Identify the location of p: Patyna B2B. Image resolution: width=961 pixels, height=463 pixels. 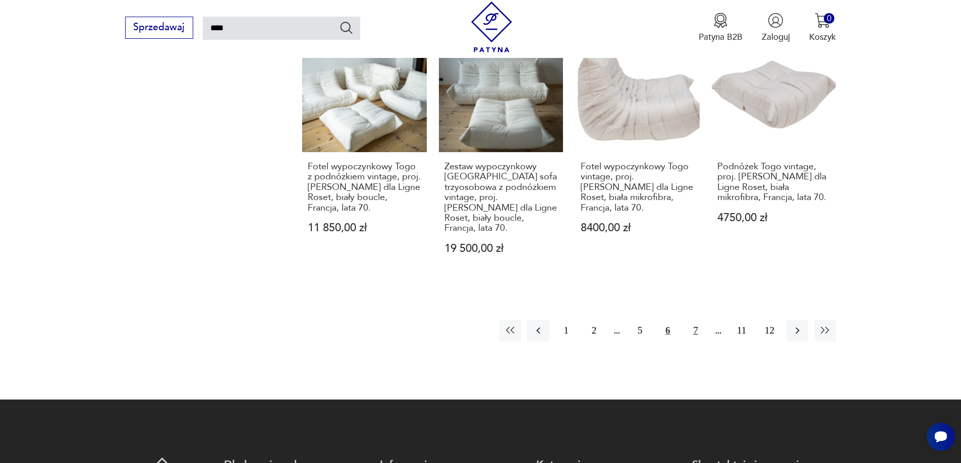
(720, 37).